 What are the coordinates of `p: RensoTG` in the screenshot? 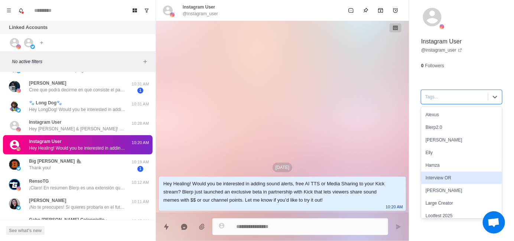 It's located at (39, 181).